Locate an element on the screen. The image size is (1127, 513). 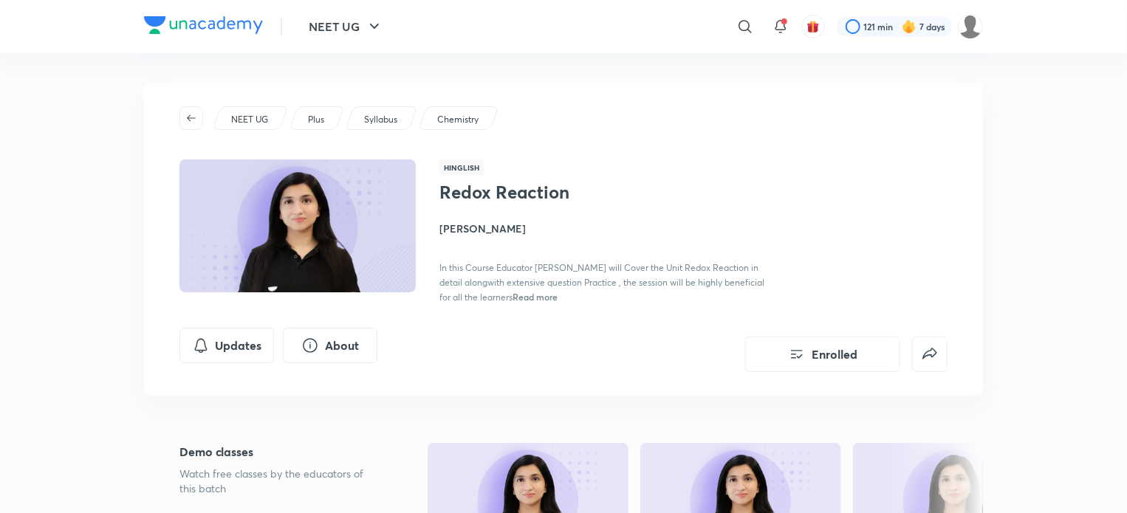
p: NEET UG is located at coordinates (250, 120).